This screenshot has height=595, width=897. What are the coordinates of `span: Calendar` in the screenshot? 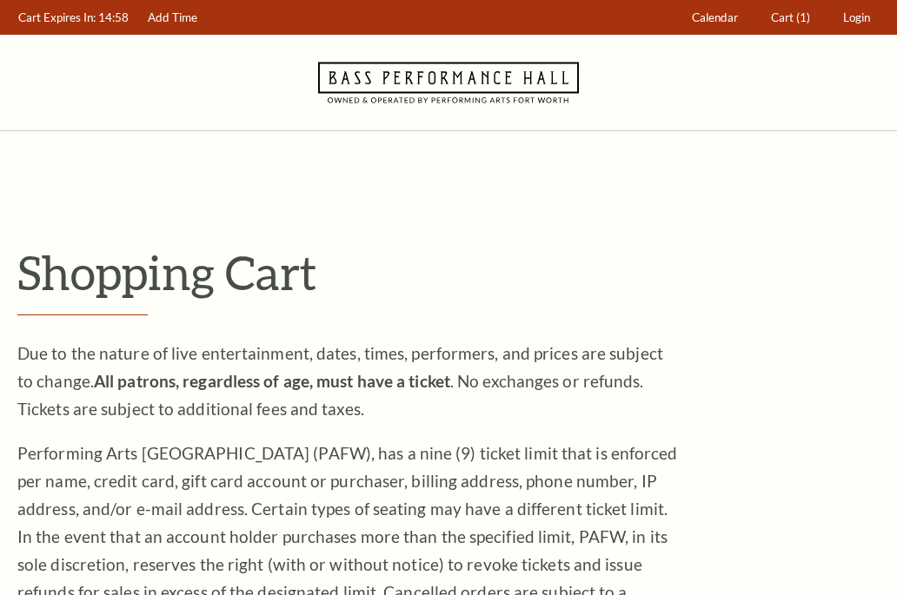 It's located at (714, 17).